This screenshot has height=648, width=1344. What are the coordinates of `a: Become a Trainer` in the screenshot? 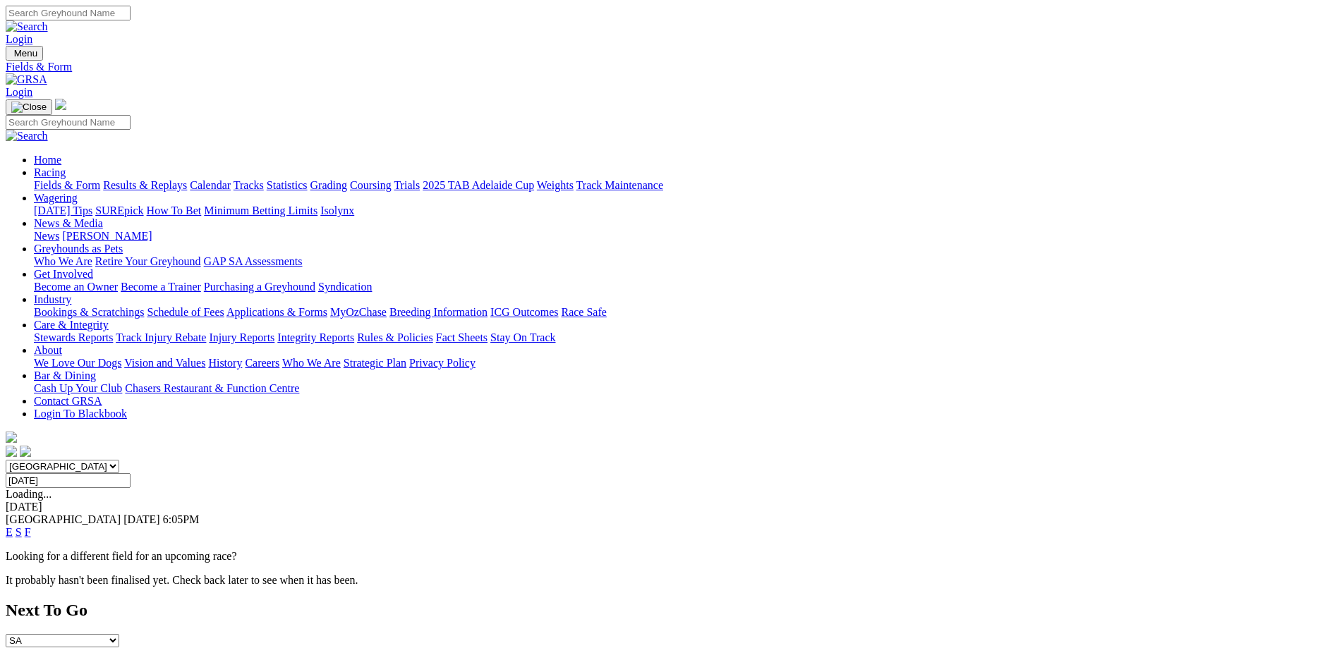 It's located at (161, 286).